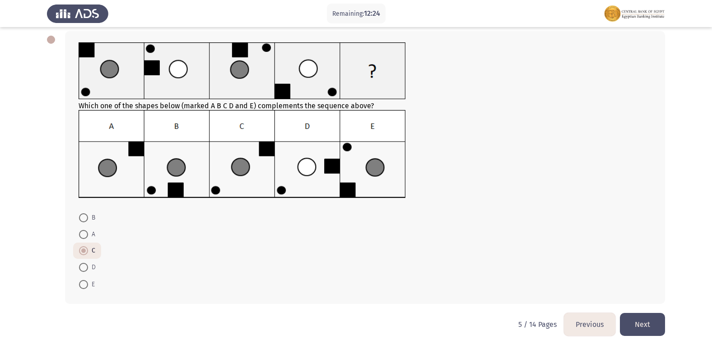 The image size is (712, 349). What do you see at coordinates (356, 14) in the screenshot?
I see `p: Remaining:` at bounding box center [356, 14].